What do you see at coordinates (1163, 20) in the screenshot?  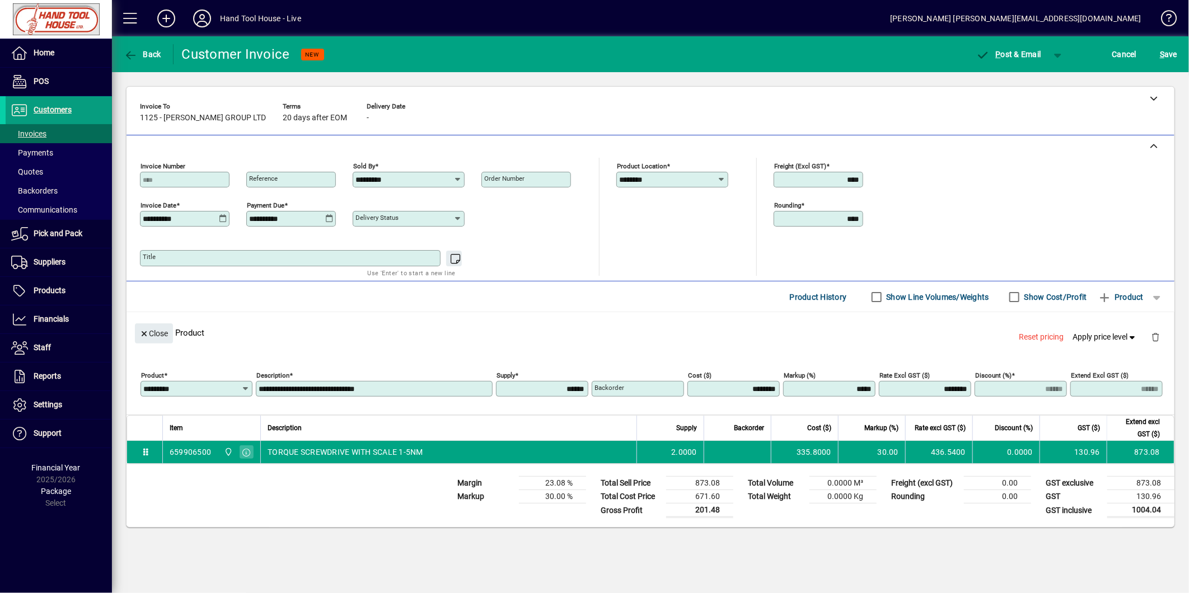 I see `a: Knowledge Base` at bounding box center [1163, 20].